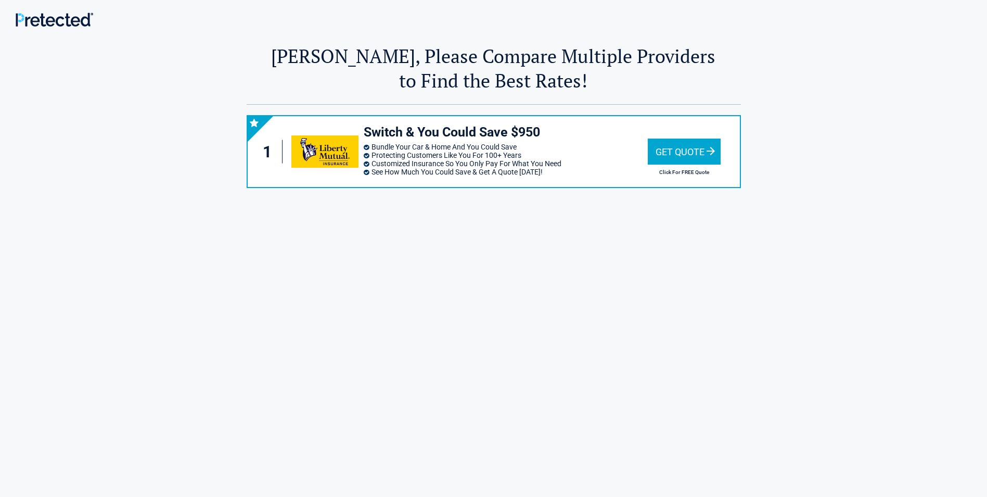  What do you see at coordinates (325, 151) in the screenshot?
I see `img: libertymutual's logo` at bounding box center [325, 151].